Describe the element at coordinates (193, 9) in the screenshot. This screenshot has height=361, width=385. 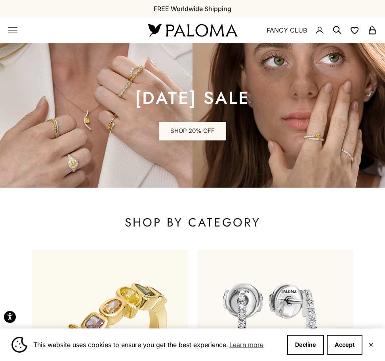
I see `p: FREE Worldwide Shipping` at that location.